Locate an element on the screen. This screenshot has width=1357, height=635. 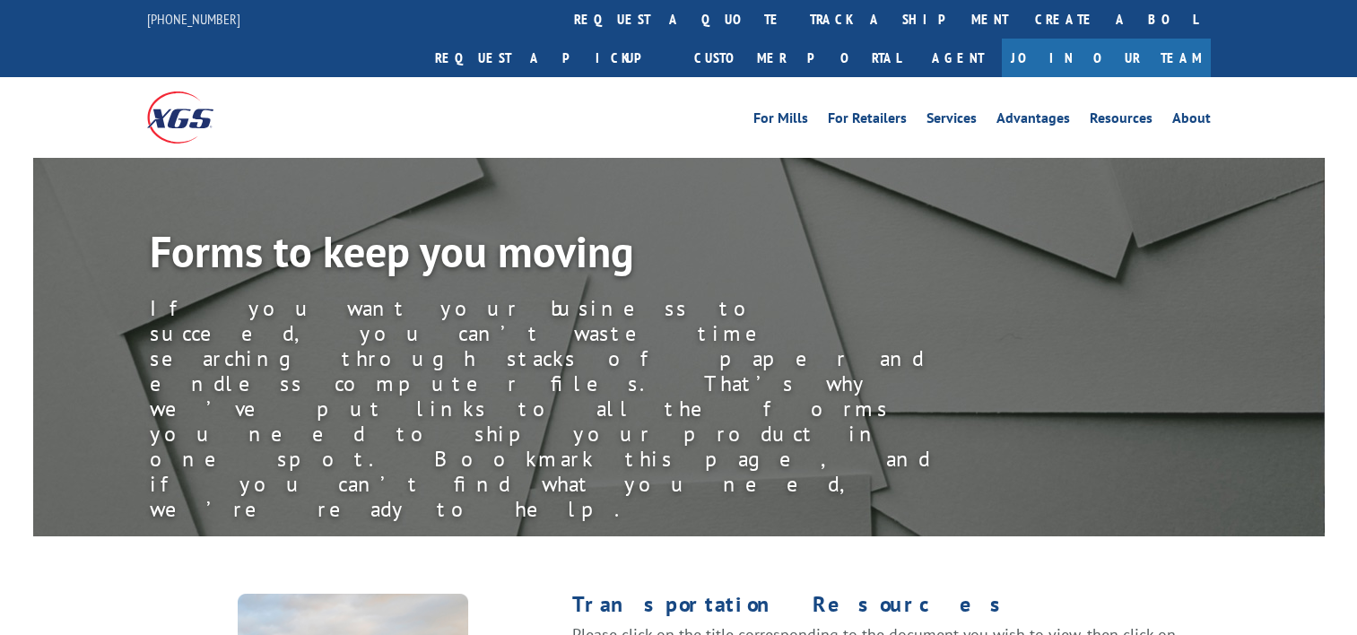
a: For Mills is located at coordinates (781, 121).